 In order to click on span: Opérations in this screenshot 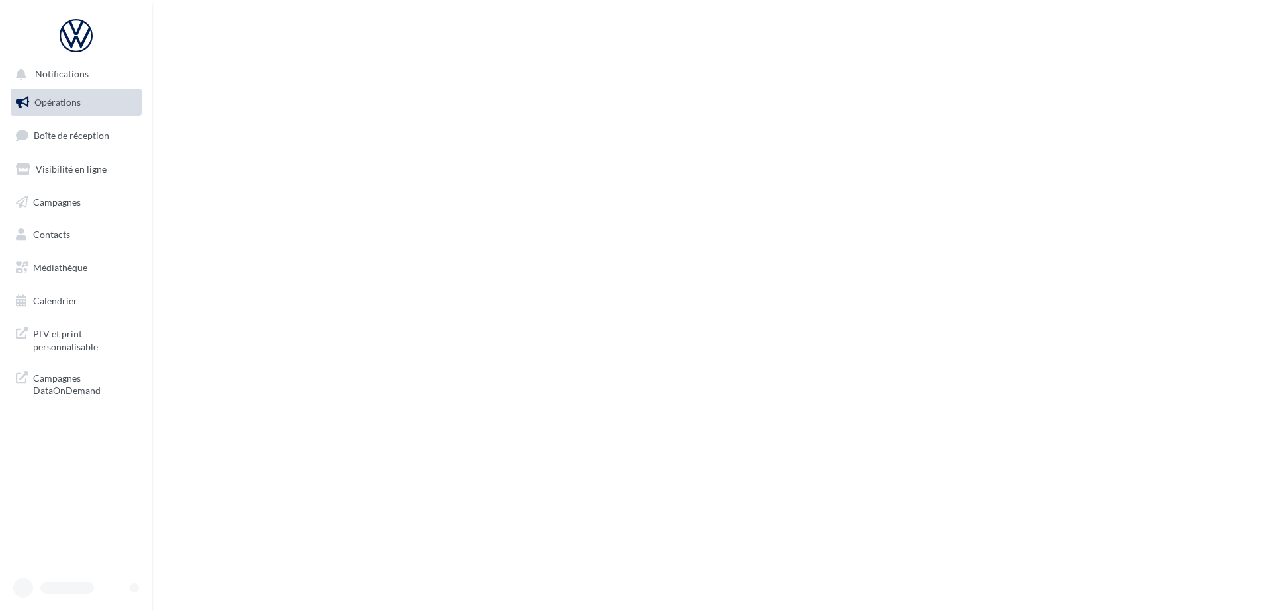, I will do `click(58, 102)`.